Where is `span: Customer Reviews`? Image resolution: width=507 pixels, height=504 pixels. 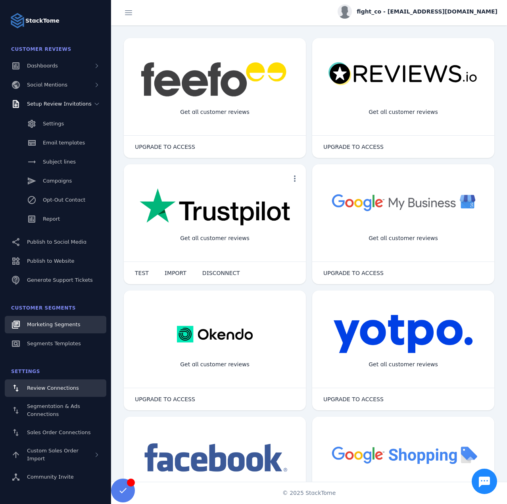
span: Customer Reviews is located at coordinates (41, 49).